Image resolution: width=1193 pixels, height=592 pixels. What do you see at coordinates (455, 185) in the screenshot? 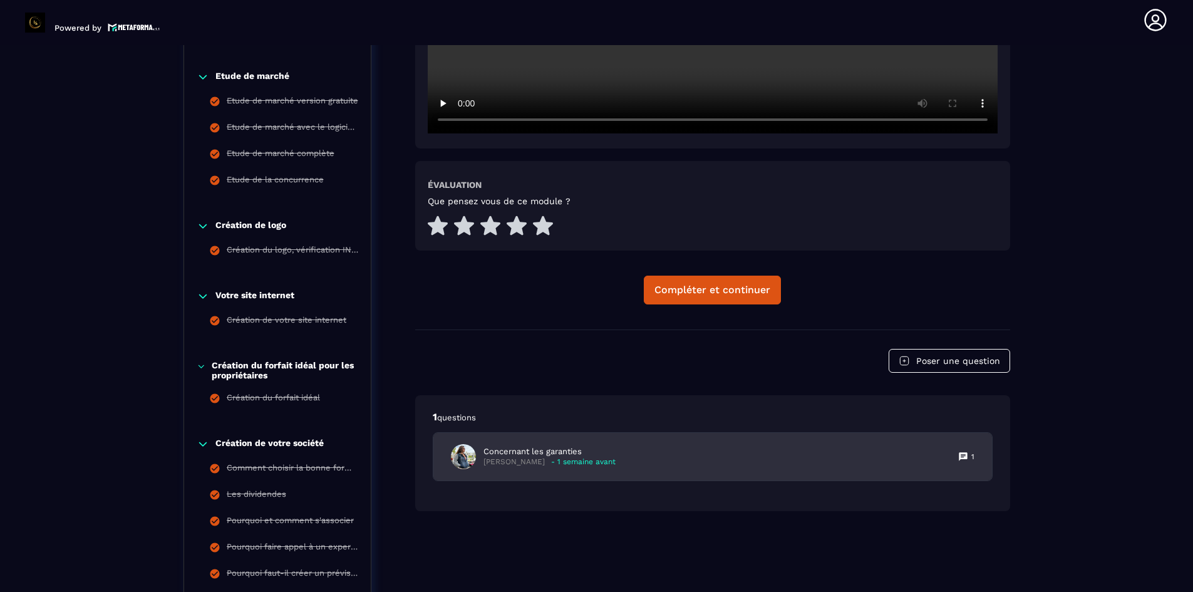
I see `h6: Évaluation` at bounding box center [455, 185].